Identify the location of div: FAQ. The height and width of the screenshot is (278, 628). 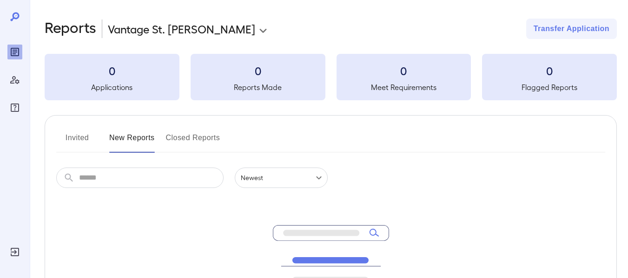
(15, 108).